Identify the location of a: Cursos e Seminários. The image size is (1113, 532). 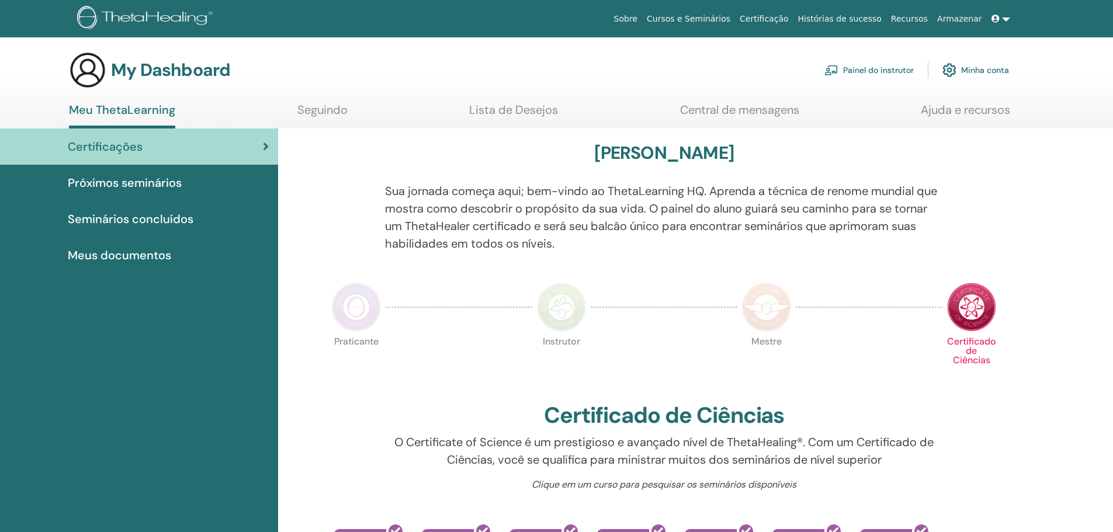
(688, 19).